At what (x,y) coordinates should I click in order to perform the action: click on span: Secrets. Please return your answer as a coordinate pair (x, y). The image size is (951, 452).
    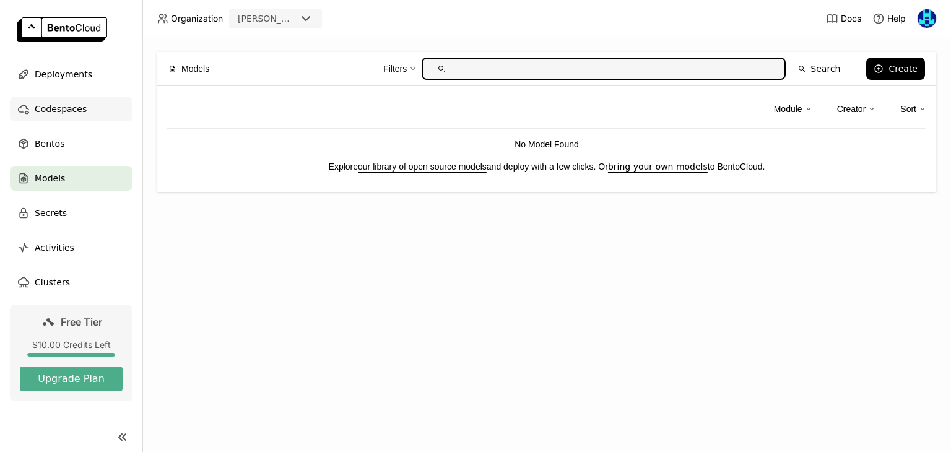
    Looking at the image, I should click on (51, 213).